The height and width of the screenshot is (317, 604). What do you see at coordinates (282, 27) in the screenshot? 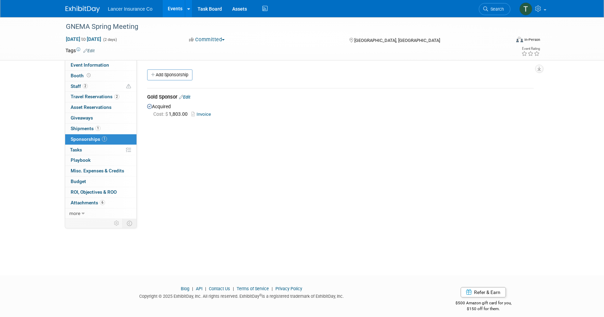
I see `div: GNEMA Spring Meeting` at bounding box center [282, 27].